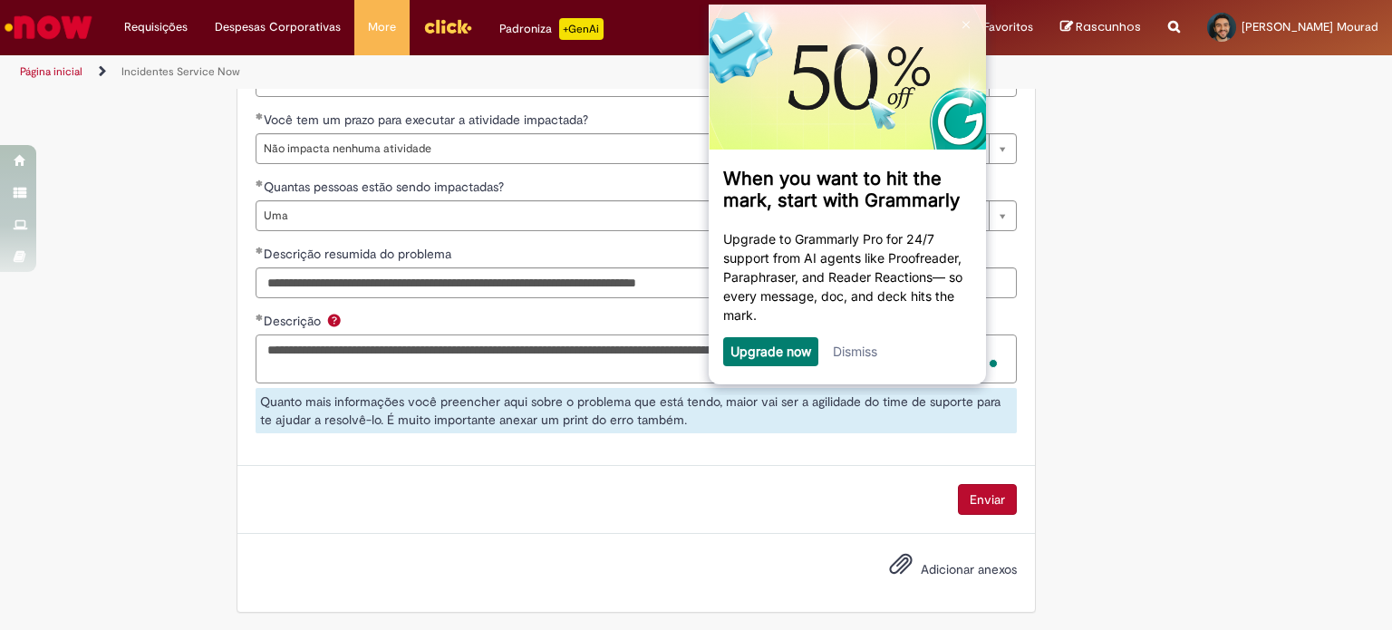  What do you see at coordinates (149, 272) in the screenshot?
I see `p: Upgrade to Grammarly Pro for 24/7 support from AI agents like Proofreader, Paraphraser, and Reade...` at bounding box center [149, 272].